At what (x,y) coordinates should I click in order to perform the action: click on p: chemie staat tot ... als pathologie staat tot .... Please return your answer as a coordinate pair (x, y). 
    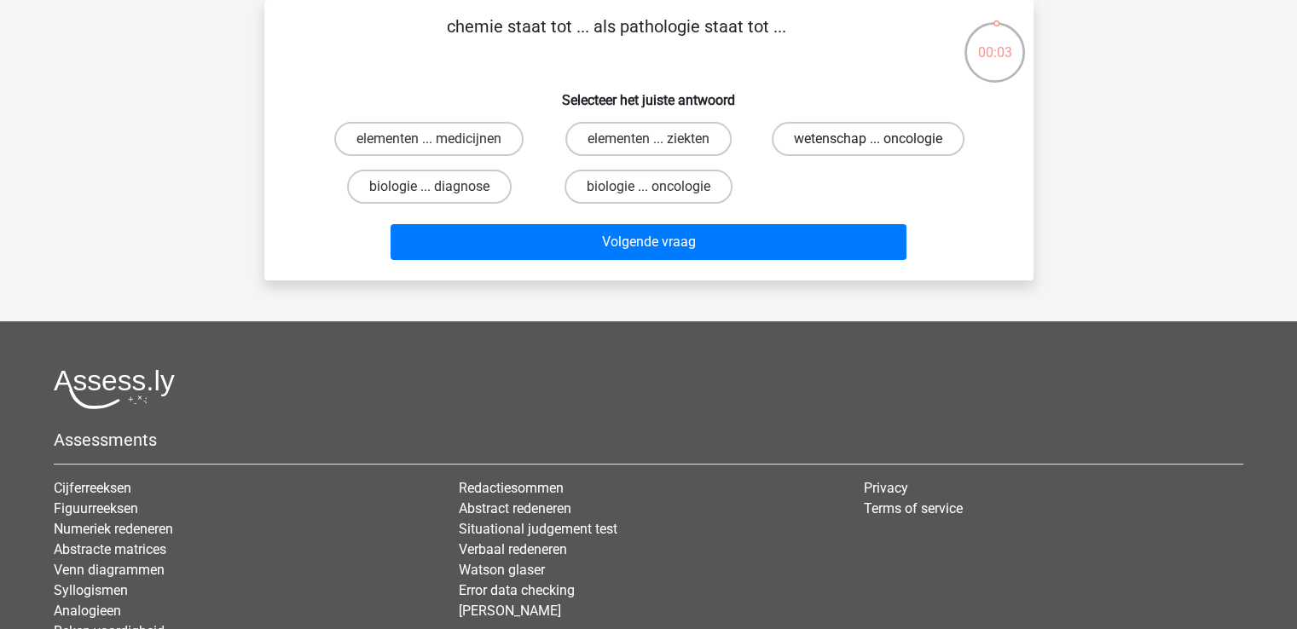
    Looking at the image, I should click on (617, 39).